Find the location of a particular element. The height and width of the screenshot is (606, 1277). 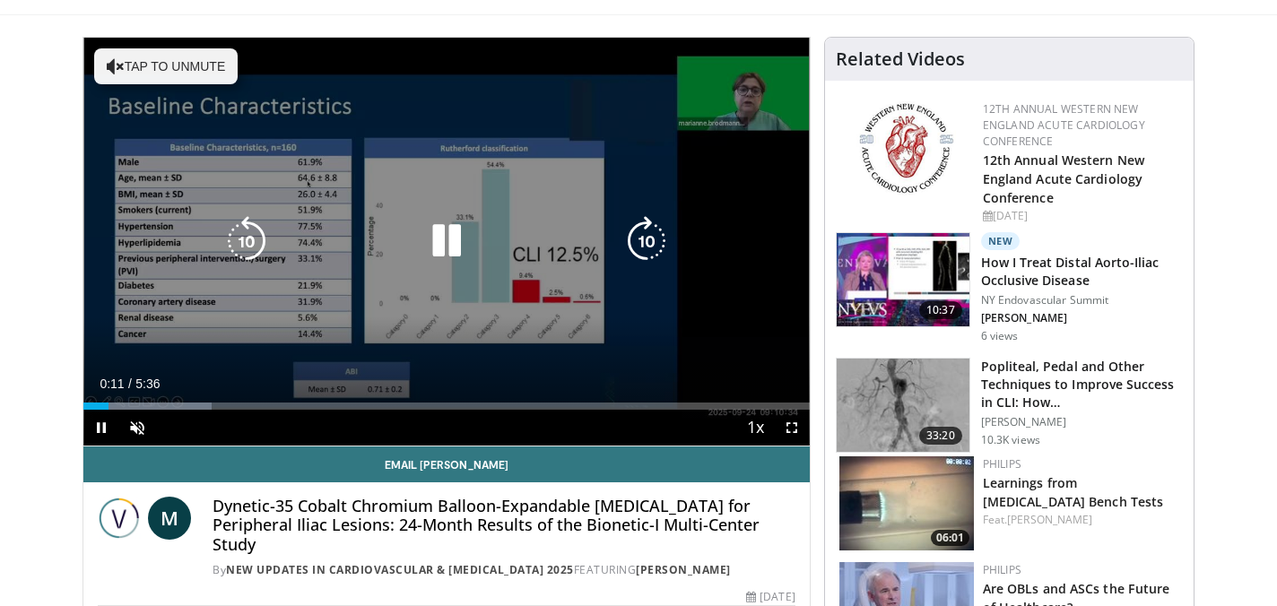

p: New is located at coordinates (1001, 241).